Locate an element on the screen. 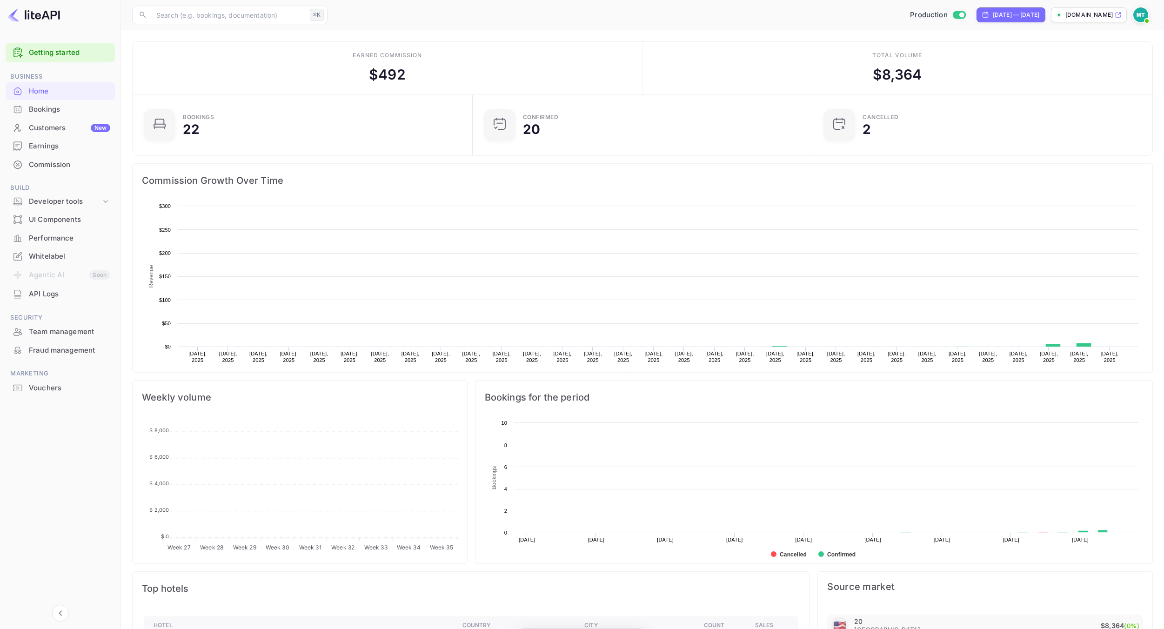 The width and height of the screenshot is (1164, 629). div: CustomersNew is located at coordinates (60, 128).